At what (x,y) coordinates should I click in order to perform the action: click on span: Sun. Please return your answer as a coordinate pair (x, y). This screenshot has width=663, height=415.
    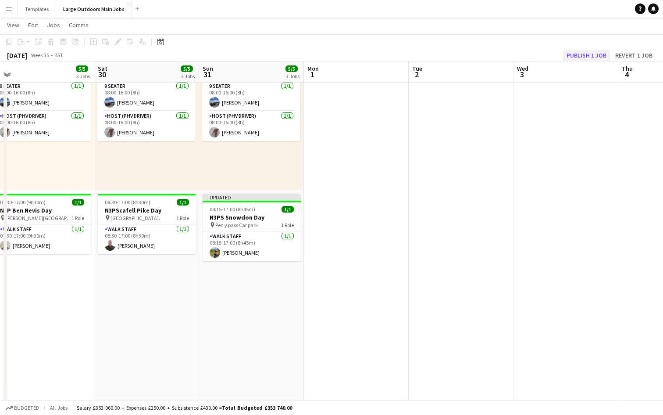
    Looking at the image, I should click on (208, 68).